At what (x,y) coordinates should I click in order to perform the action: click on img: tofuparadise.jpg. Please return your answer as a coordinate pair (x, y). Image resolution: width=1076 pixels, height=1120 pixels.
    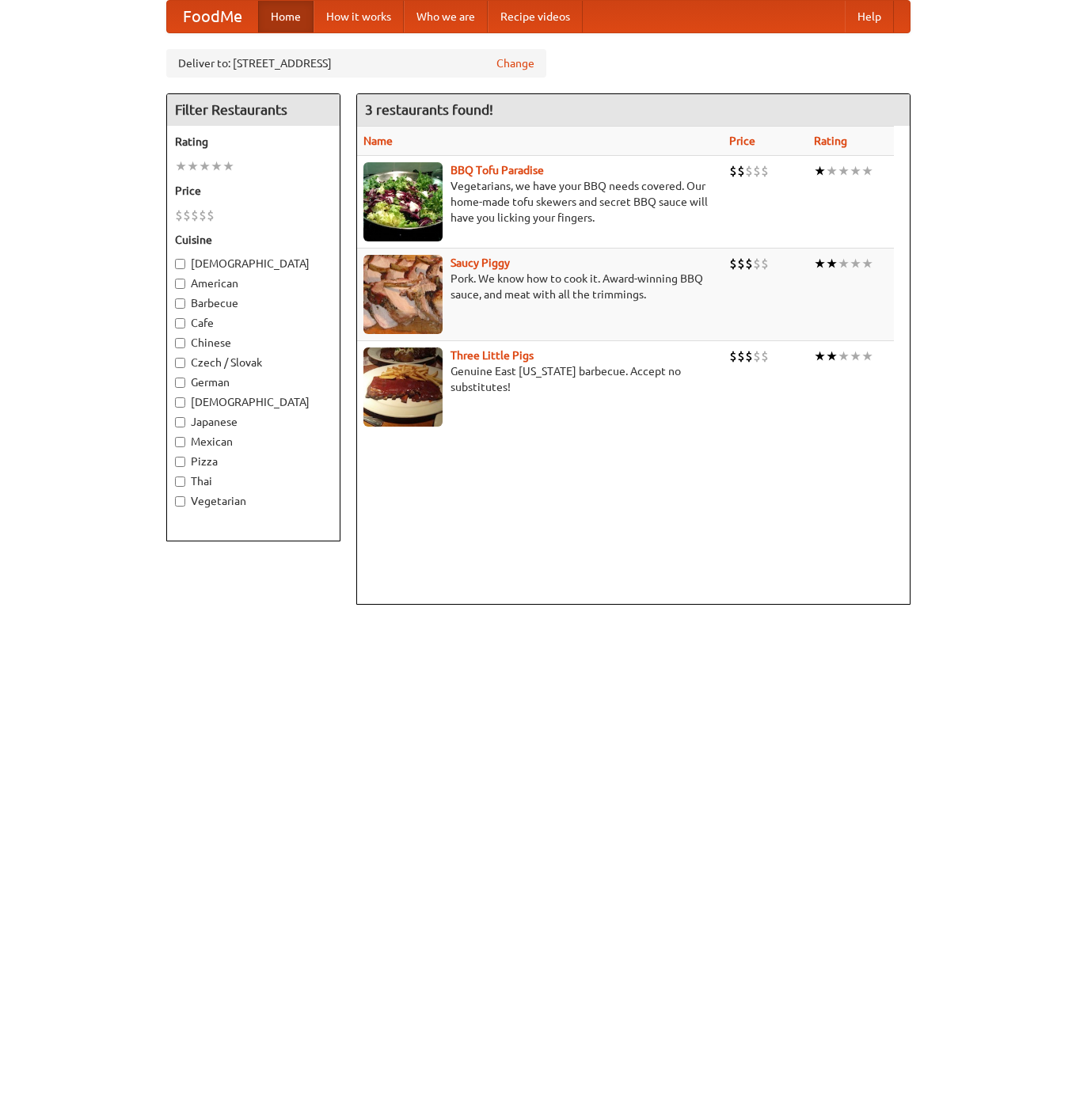
    Looking at the image, I should click on (403, 201).